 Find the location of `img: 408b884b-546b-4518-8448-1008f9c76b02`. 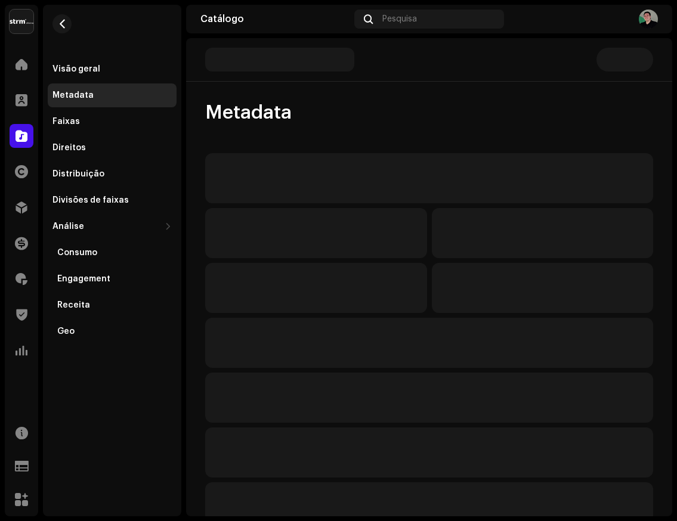

img: 408b884b-546b-4518-8448-1008f9c76b02 is located at coordinates (21, 21).